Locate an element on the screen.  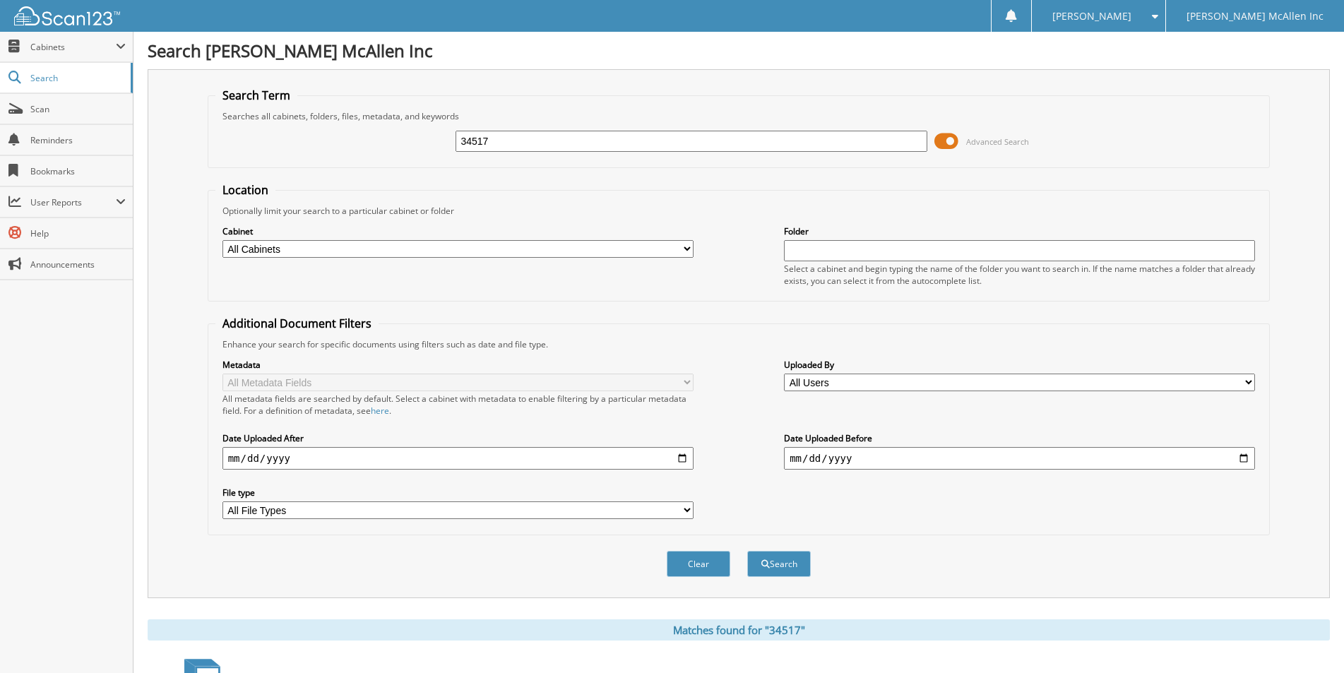
label: Metadata is located at coordinates (458, 364).